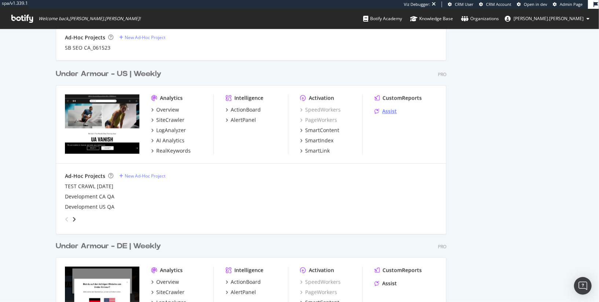 The image size is (599, 302). Describe the element at coordinates (431, 19) in the screenshot. I see `a: Knowledge Base` at that location.